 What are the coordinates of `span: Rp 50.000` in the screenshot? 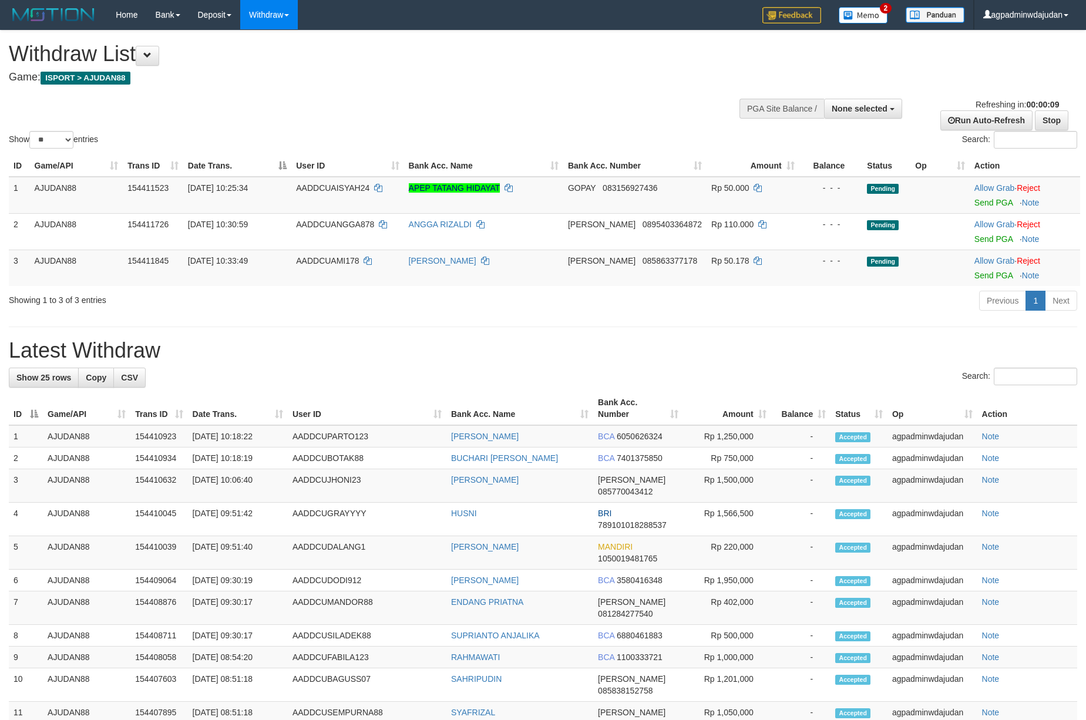 It's located at (730, 188).